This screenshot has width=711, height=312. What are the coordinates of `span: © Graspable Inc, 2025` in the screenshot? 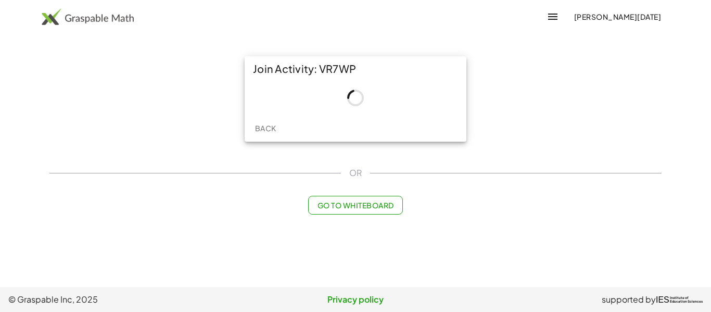 It's located at (124, 299).